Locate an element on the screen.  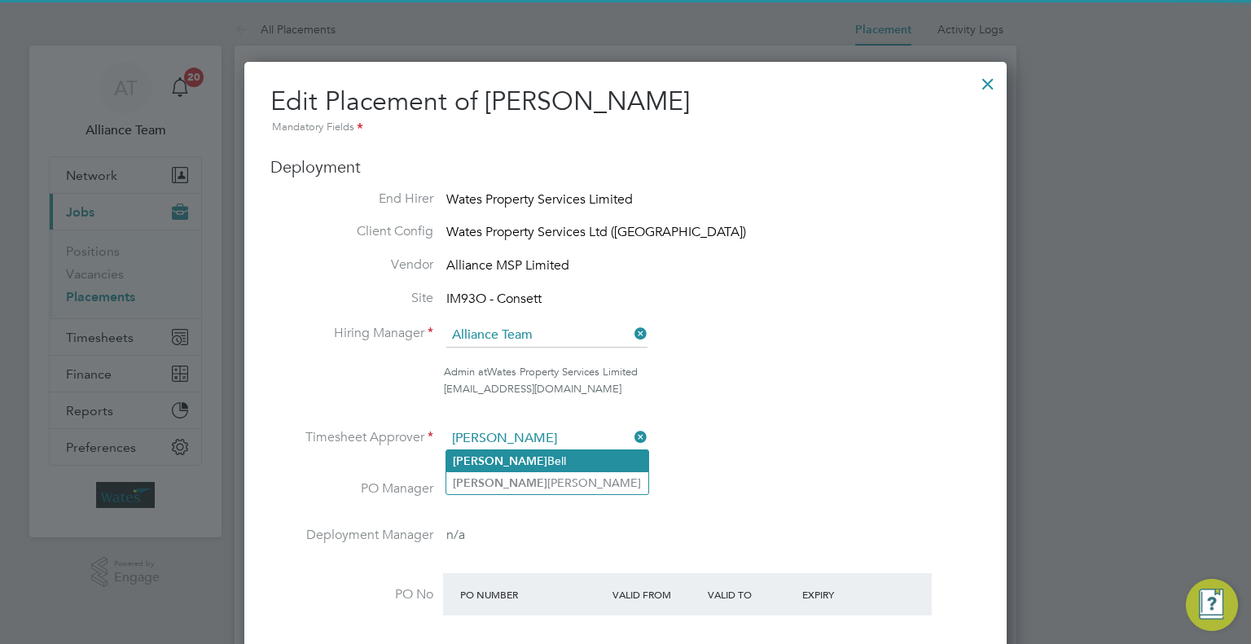
div: Valid From is located at coordinates (656, 595).